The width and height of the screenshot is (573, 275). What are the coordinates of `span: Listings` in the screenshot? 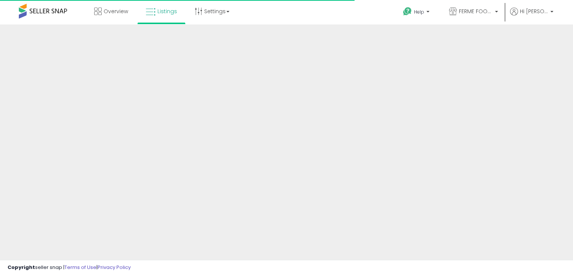 It's located at (167, 11).